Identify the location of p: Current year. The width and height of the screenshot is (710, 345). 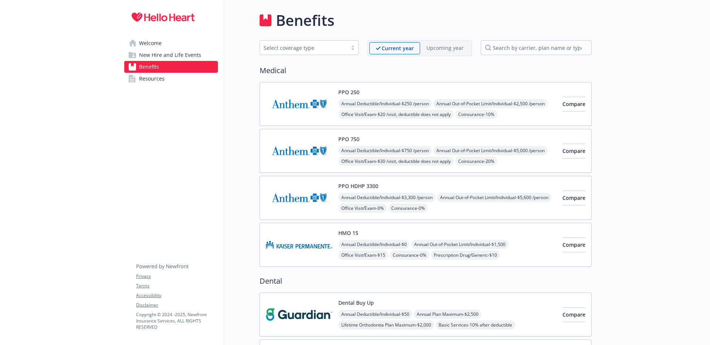
(397, 48).